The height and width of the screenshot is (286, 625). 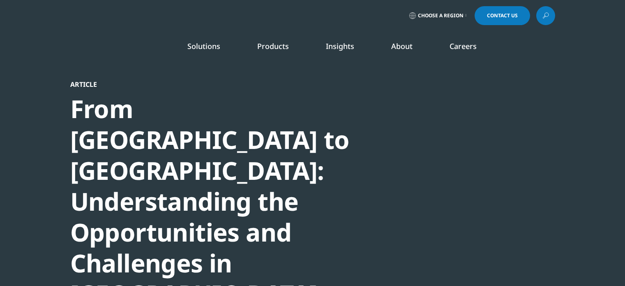 I want to click on a: Contact Us, so click(x=502, y=16).